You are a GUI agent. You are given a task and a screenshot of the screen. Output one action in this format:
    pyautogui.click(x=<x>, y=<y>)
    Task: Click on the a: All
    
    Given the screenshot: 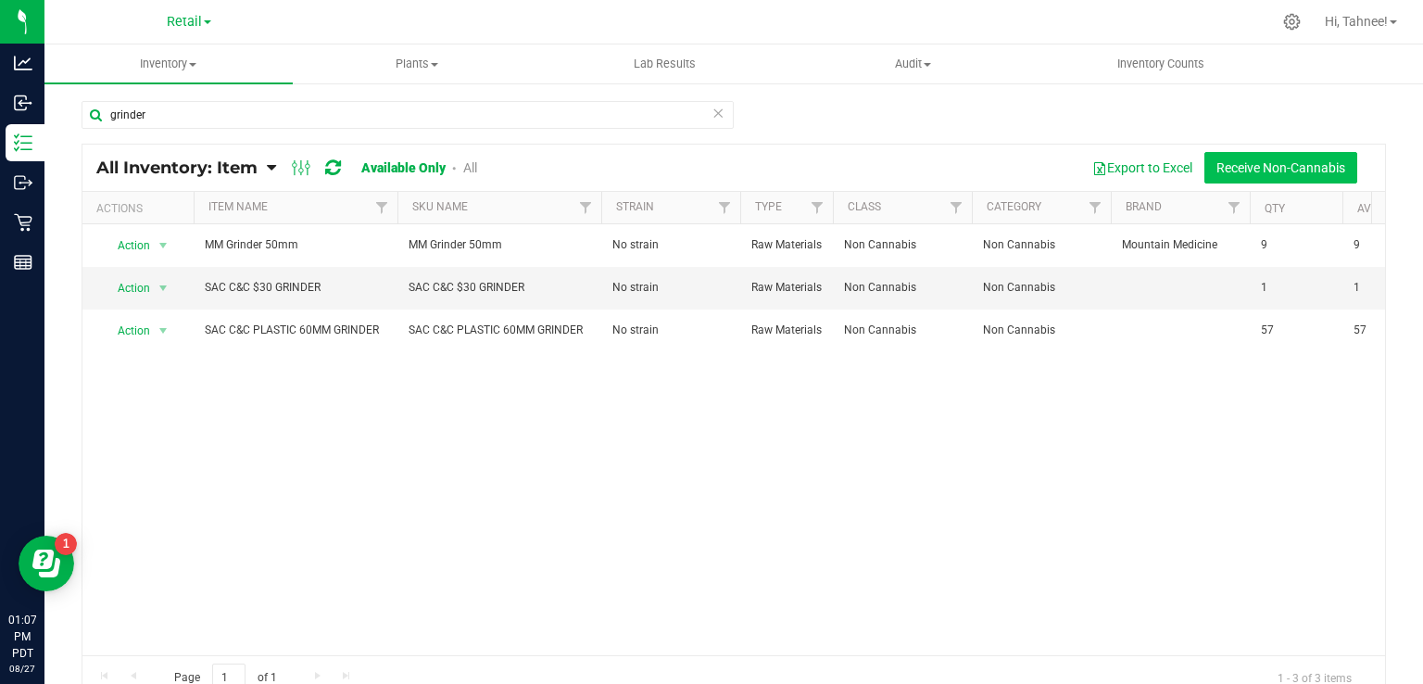 What is the action you would take?
    pyautogui.click(x=470, y=168)
    